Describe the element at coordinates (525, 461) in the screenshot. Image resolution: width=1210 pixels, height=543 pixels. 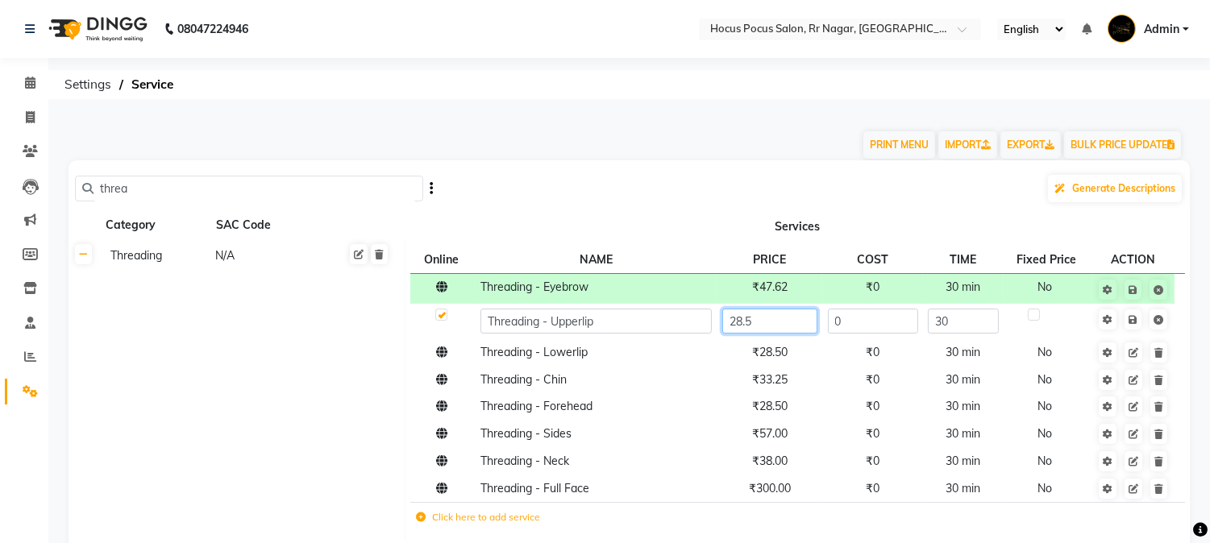
I see `span: Threading - Neck` at that location.